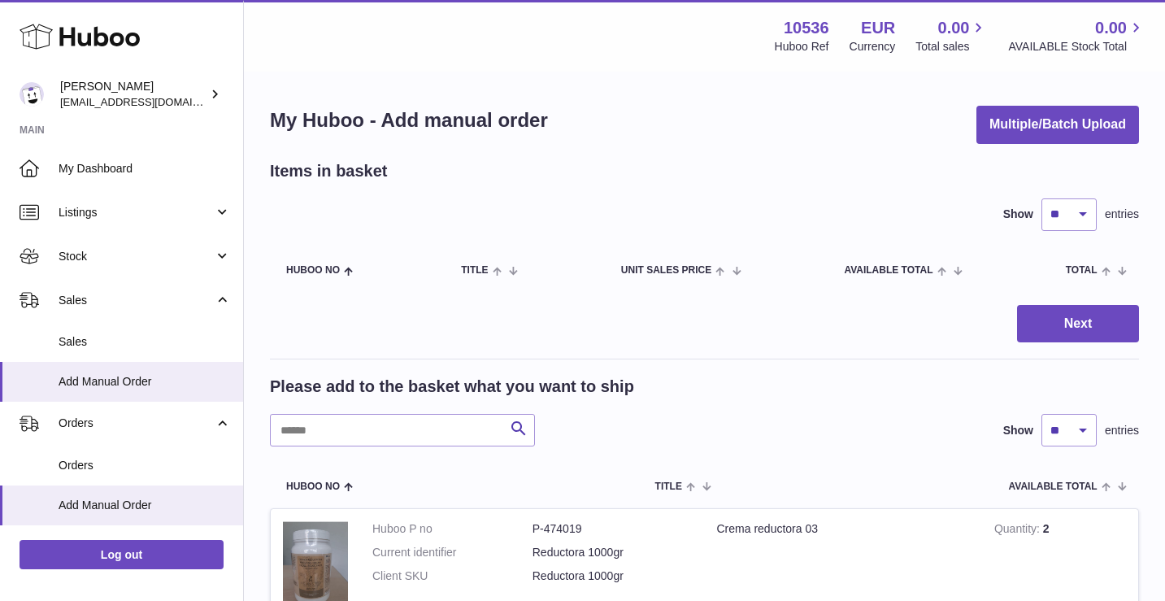 The width and height of the screenshot is (1165, 601). I want to click on div: Huboo Ref, so click(802, 46).